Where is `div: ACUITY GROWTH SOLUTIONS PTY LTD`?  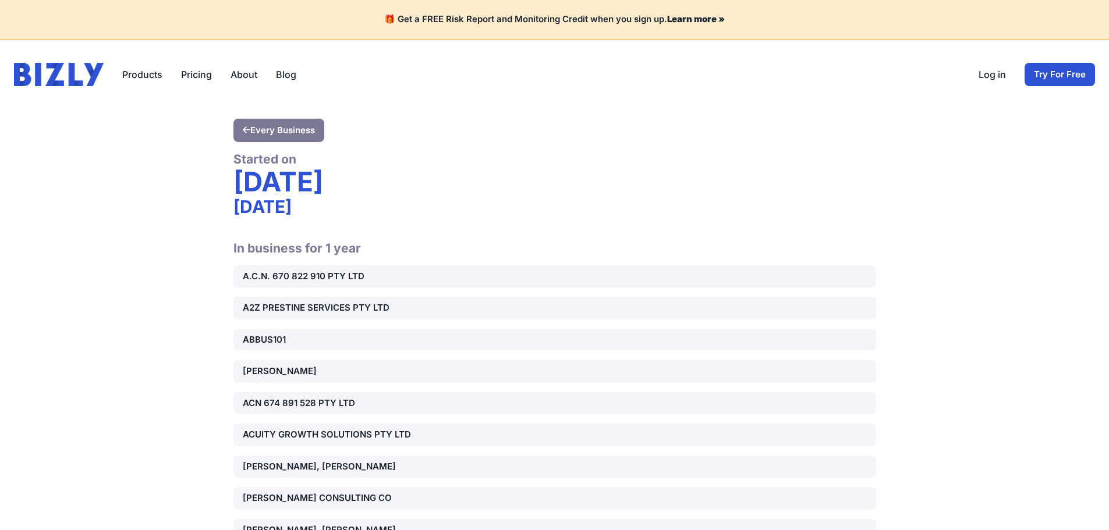
div: ACUITY GROWTH SOLUTIONS PTY LTD is located at coordinates (345, 435).